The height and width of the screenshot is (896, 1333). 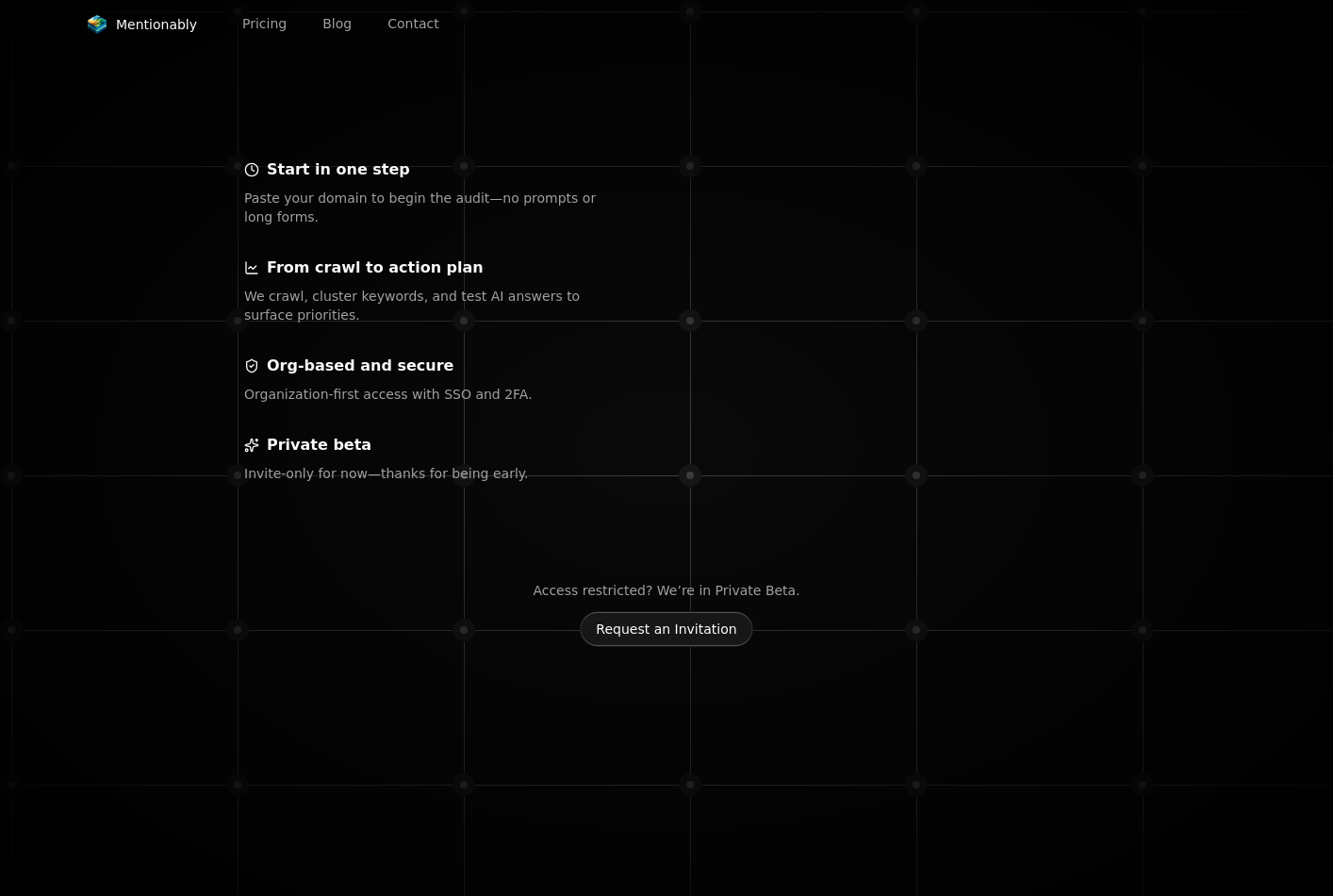 What do you see at coordinates (141, 25) in the screenshot?
I see `a: Mentionably` at bounding box center [141, 25].